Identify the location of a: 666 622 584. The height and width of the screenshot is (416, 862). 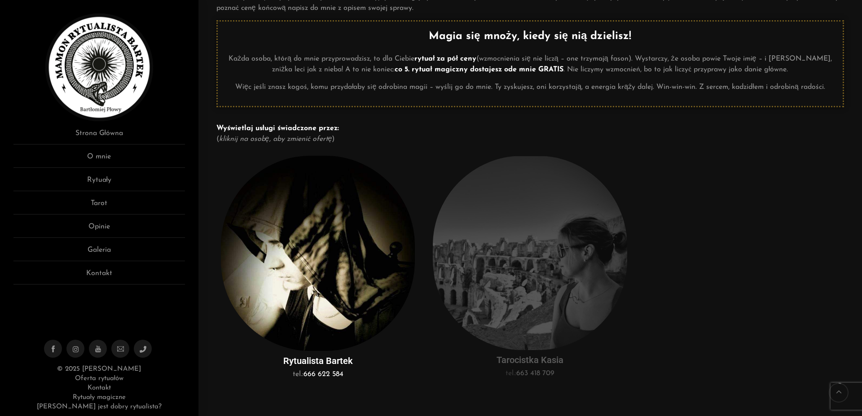
(323, 374).